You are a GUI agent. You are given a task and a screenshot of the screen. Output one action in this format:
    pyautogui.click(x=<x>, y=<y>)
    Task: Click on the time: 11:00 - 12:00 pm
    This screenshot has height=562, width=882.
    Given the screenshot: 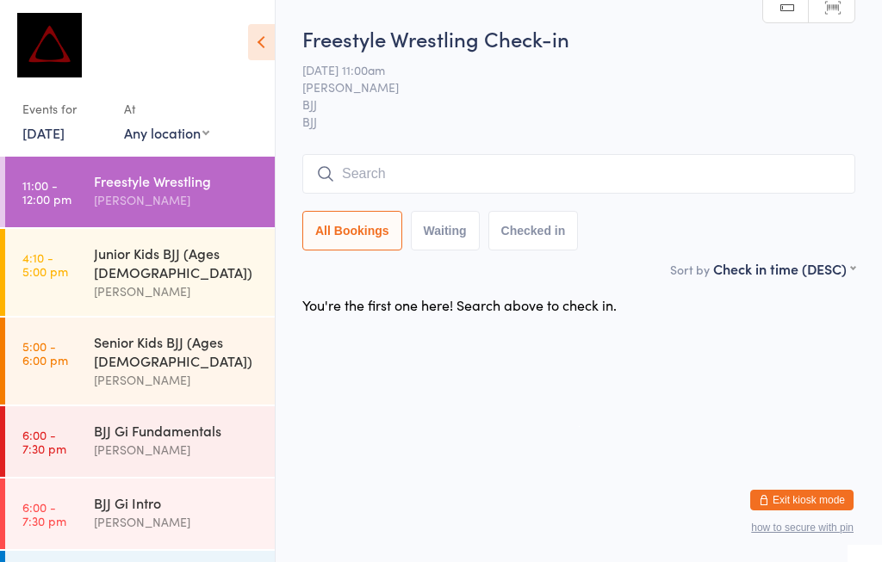 What is the action you would take?
    pyautogui.click(x=47, y=192)
    